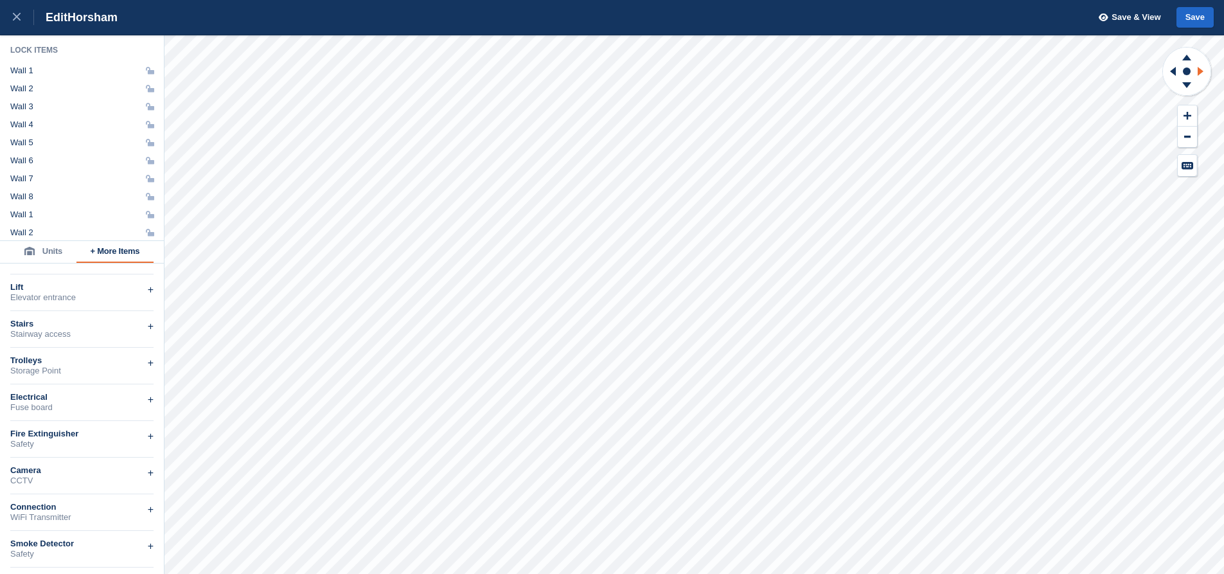 This screenshot has height=574, width=1224. Describe the element at coordinates (22, 107) in the screenshot. I see `div: Wall 3` at that location.